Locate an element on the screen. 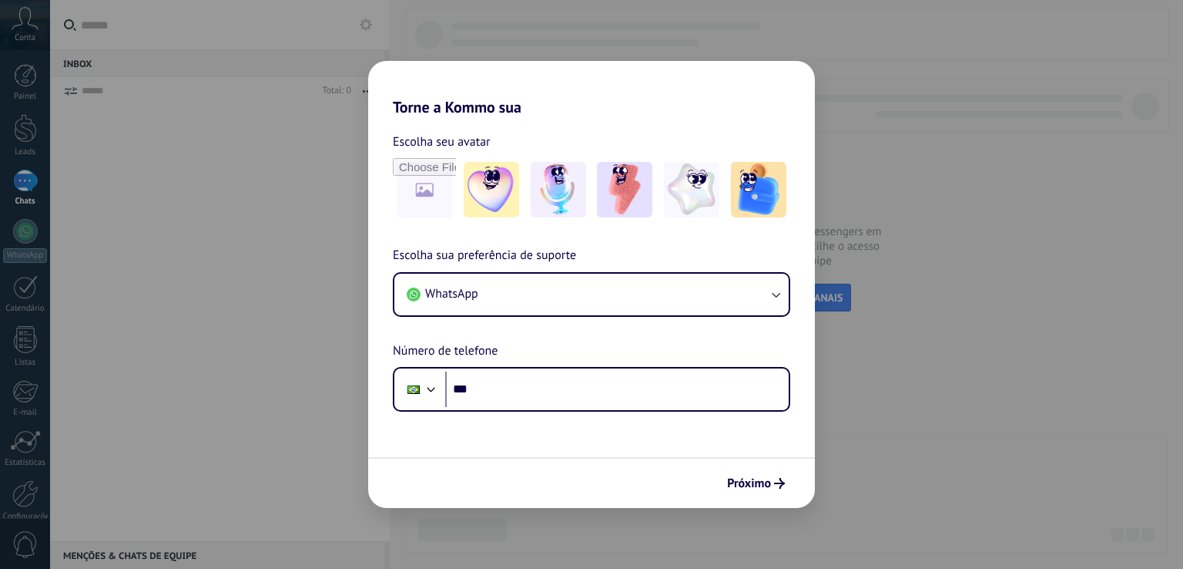 The image size is (1183, 569). div: Brazil: + 55 is located at coordinates (414, 389).